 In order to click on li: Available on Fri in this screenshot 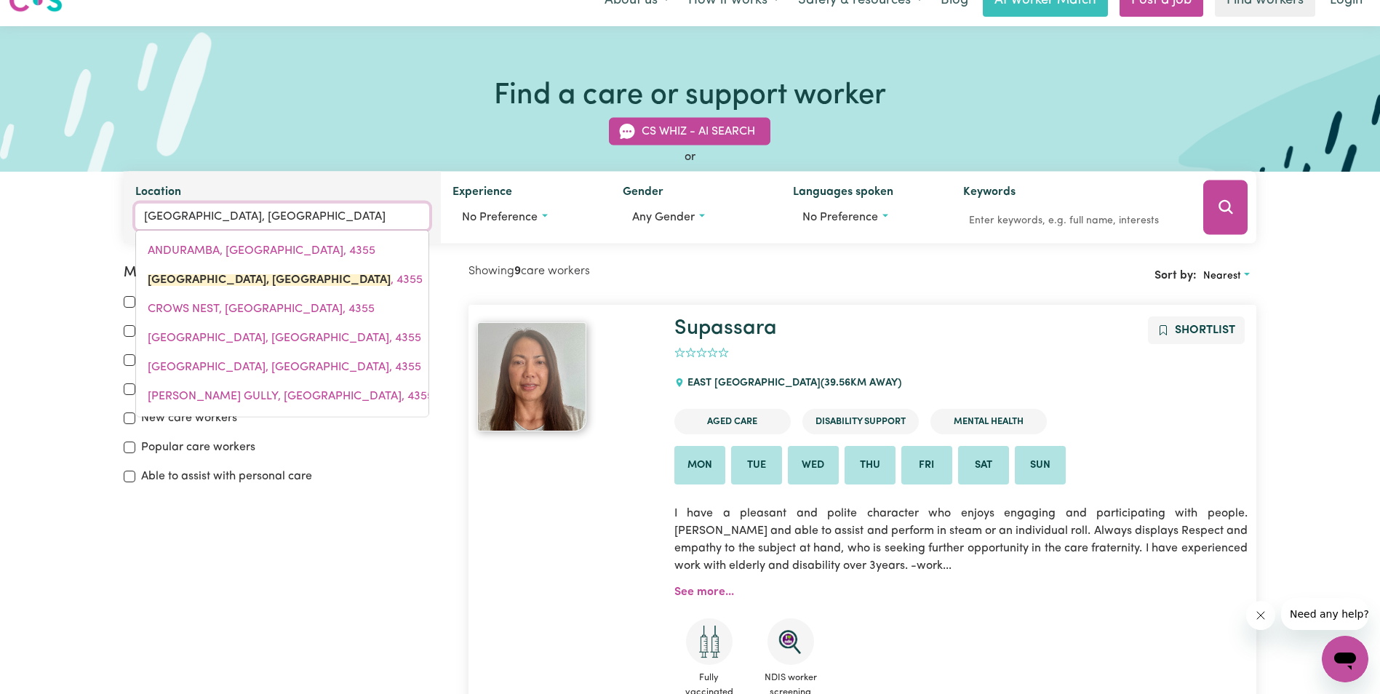, I will do `click(927, 466)`.